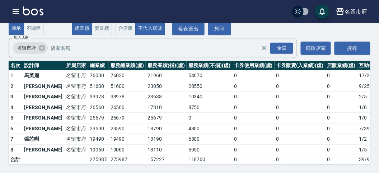 Image resolution: width=379 pixels, height=173 pixels. Describe the element at coordinates (264, 48) in the screenshot. I see `button: Clear` at that location.